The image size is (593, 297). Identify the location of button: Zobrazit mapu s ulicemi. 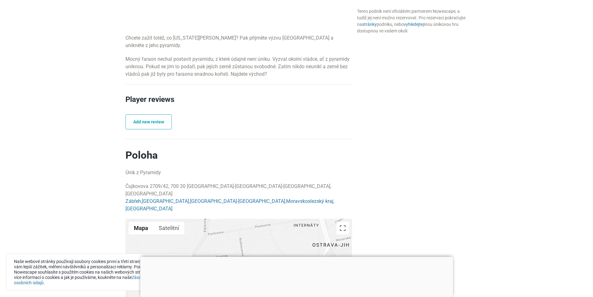
(141, 228).